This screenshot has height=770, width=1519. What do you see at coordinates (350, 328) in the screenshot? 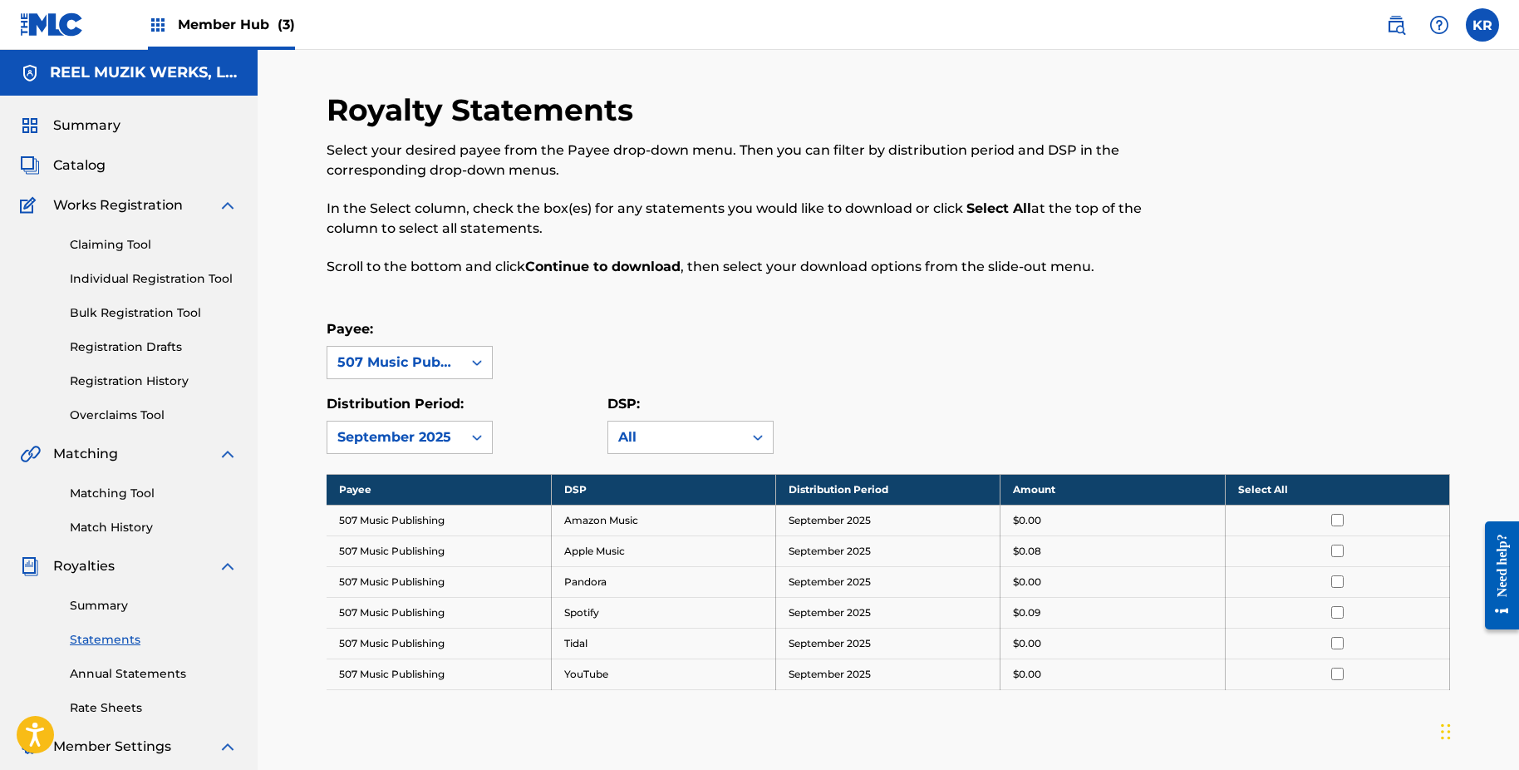
I see `label: Payee:` at bounding box center [350, 328].